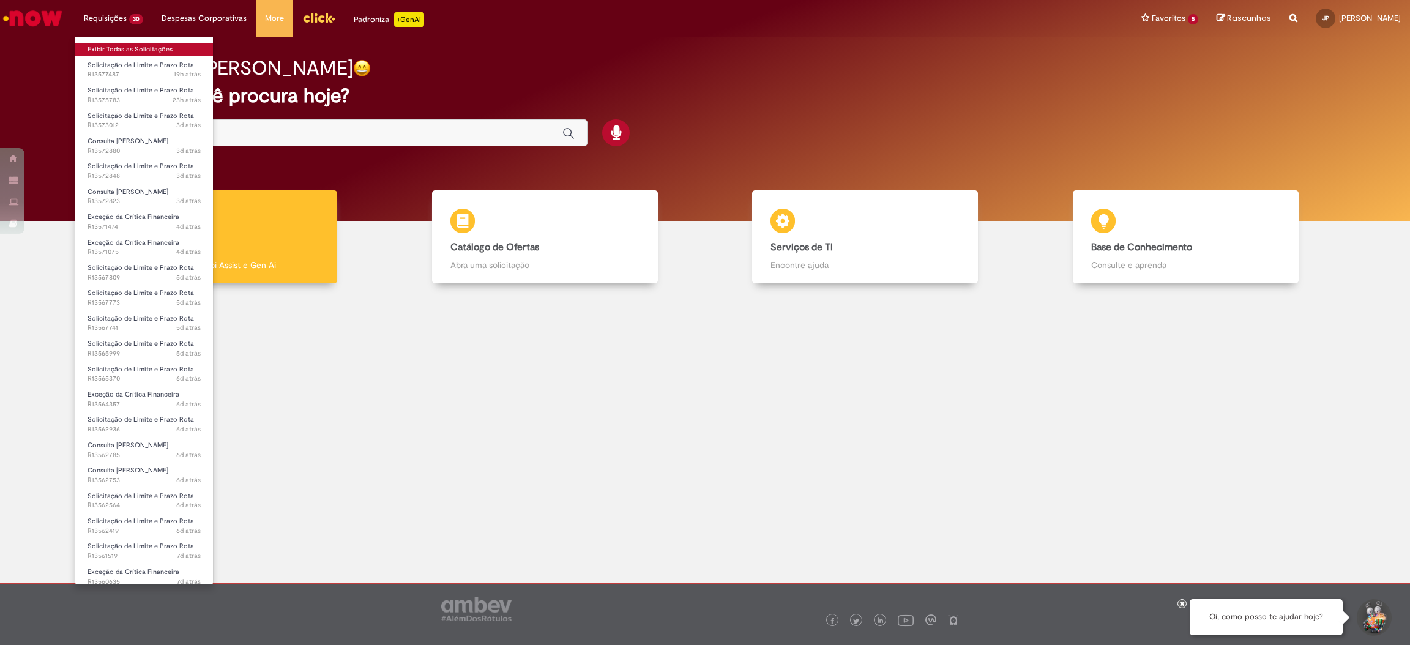 The image size is (1410, 645). Describe the element at coordinates (188, 252) in the screenshot. I see `time: 26/09/2025 15:09:34` at that location.